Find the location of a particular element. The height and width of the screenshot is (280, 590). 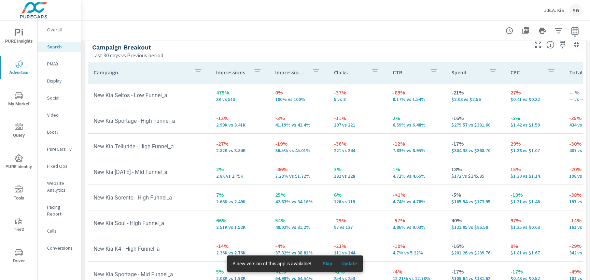

span: PURE Insights is located at coordinates (19, 37).